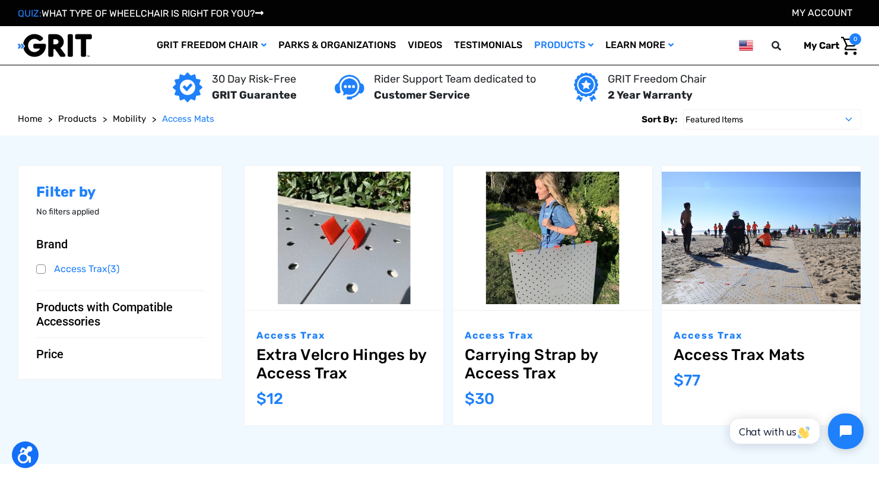 The height and width of the screenshot is (480, 879). I want to click on span: 0, so click(856, 39).